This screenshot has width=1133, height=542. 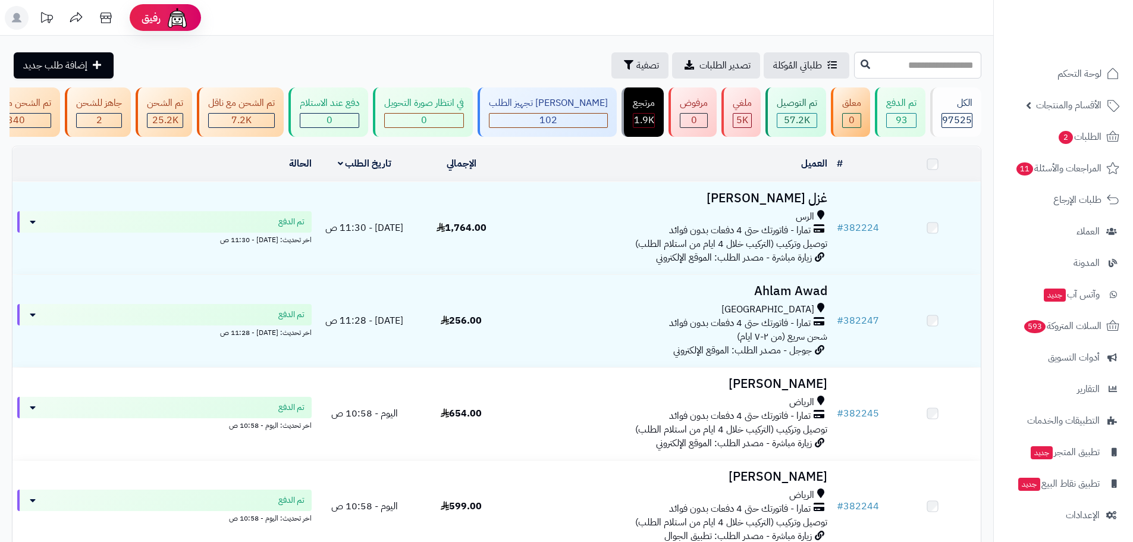 What do you see at coordinates (98, 112) in the screenshot?
I see `a: جاهز للشحن 2` at bounding box center [98, 112].